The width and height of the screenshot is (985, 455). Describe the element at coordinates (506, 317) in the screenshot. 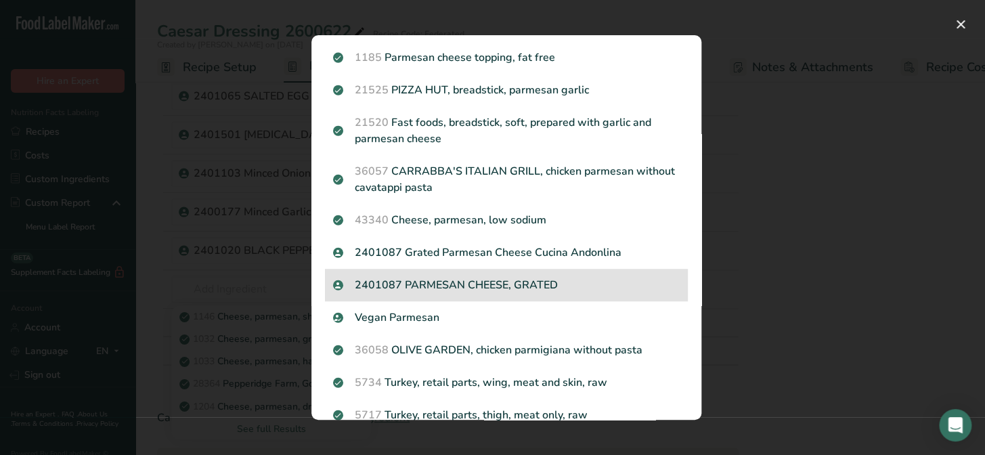

I see `p: Vegan Parmesan` at that location.